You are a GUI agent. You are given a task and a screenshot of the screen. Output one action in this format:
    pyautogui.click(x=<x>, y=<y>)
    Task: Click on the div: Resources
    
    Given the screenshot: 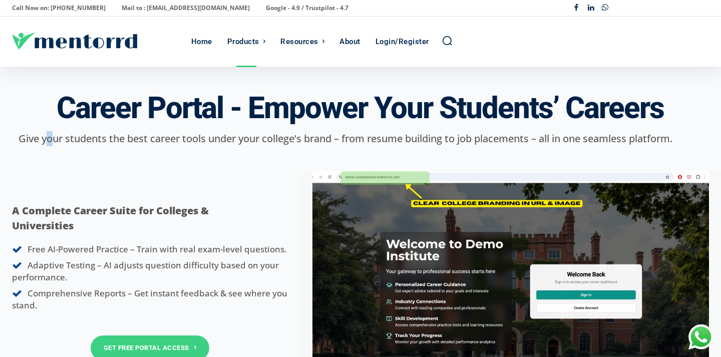 What is the action you would take?
    pyautogui.click(x=300, y=42)
    